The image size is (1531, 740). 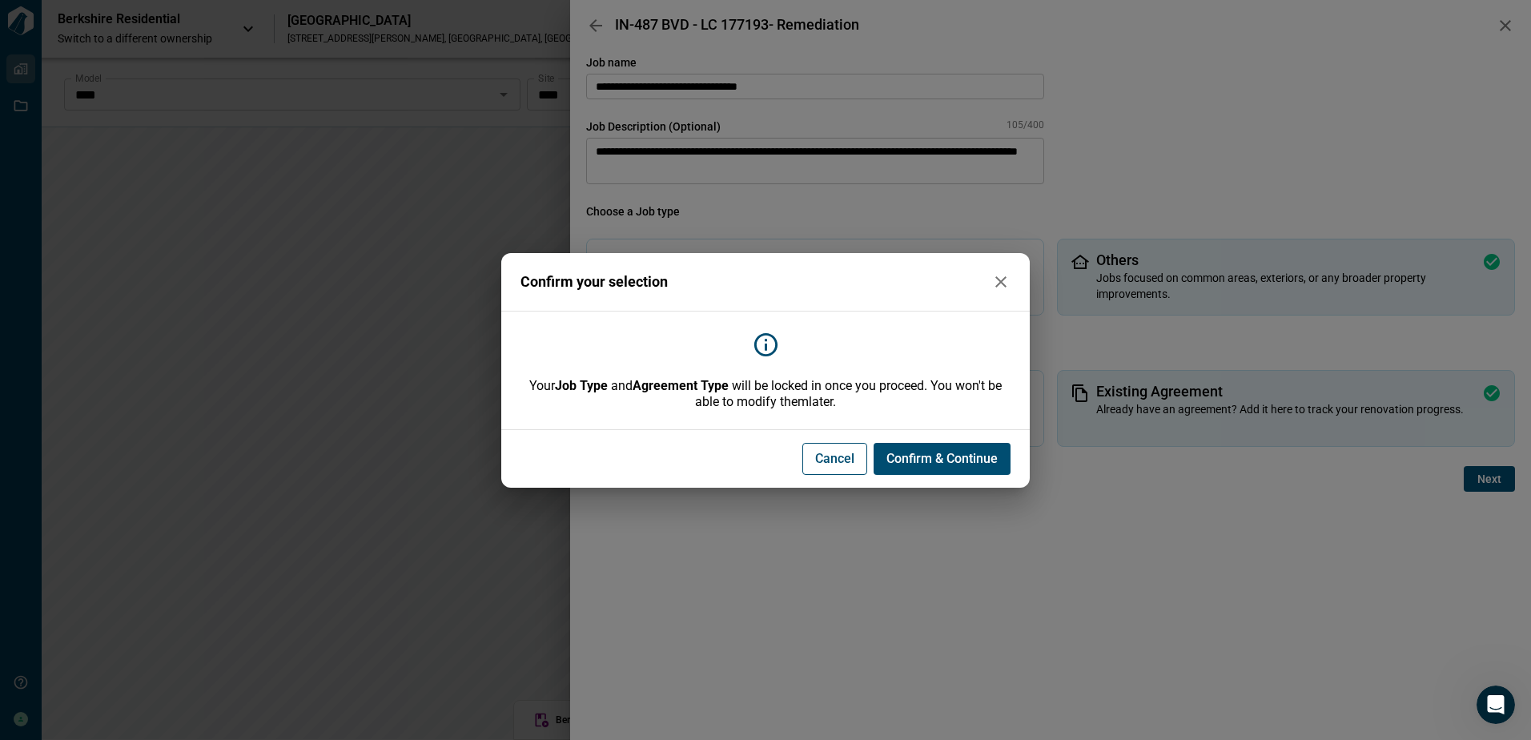 I want to click on span: Cancel, so click(x=834, y=459).